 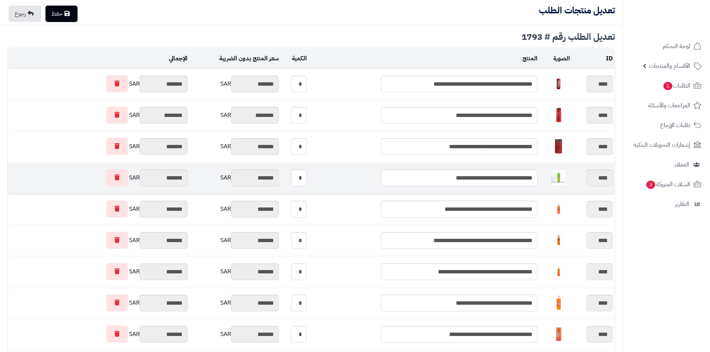 What do you see at coordinates (577, 10) in the screenshot?
I see `b: تعديل منتجات الطلب` at bounding box center [577, 10].